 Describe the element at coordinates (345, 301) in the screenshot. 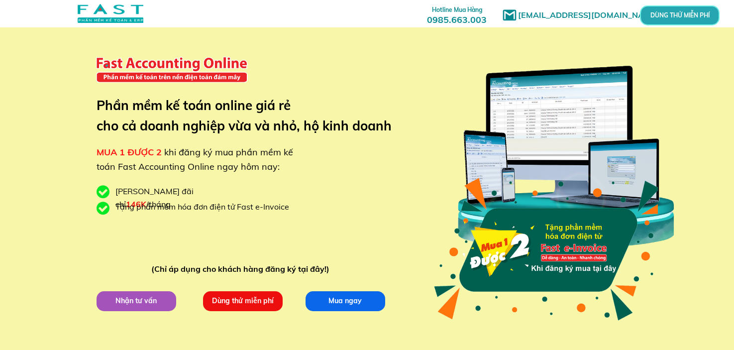

I see `p: Mua ngay` at that location.